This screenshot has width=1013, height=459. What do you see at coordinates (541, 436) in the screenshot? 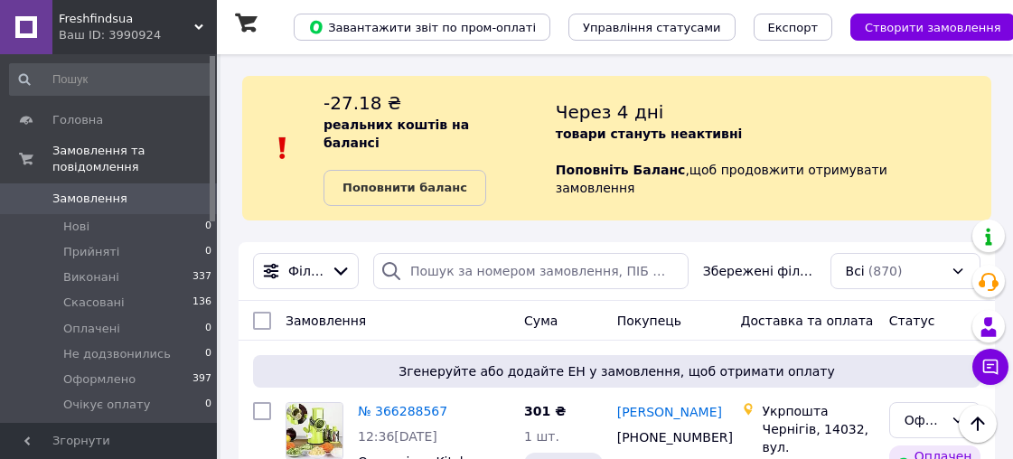
I see `span: 1 шт.` at bounding box center [541, 436].